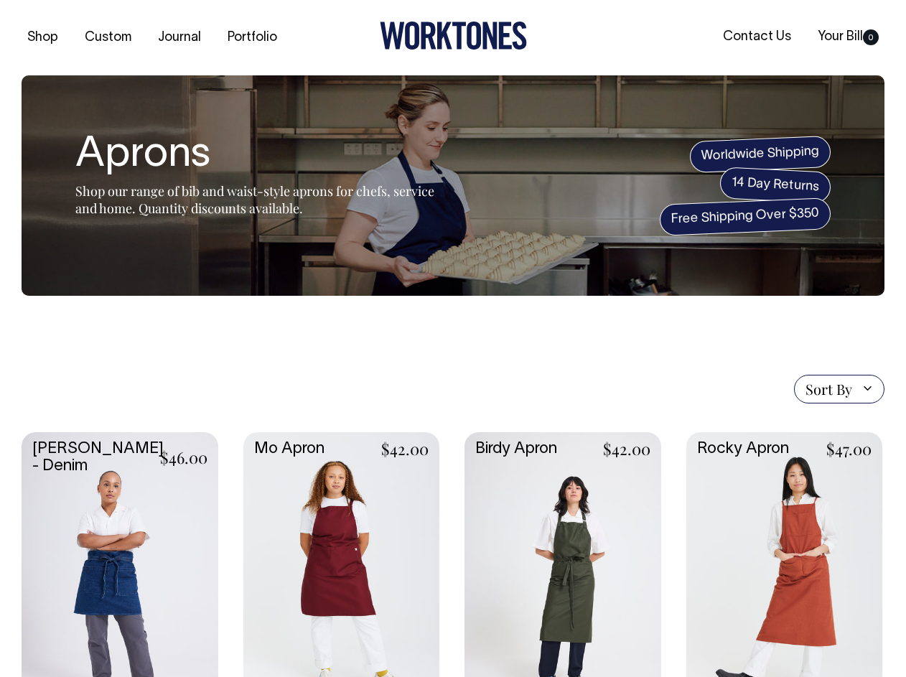  What do you see at coordinates (255, 199) in the screenshot?
I see `span: Shop our range of bib and waist-style aprons for chefs, service and home. Quantity discounts avai...` at bounding box center [255, 199].